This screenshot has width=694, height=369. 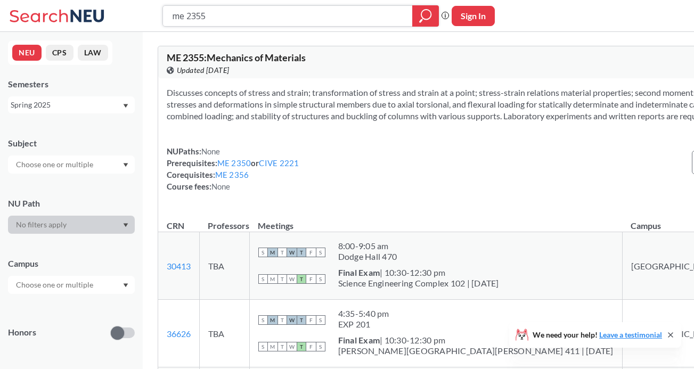 I want to click on div: 8:00 - 9:05 am, so click(x=368, y=246).